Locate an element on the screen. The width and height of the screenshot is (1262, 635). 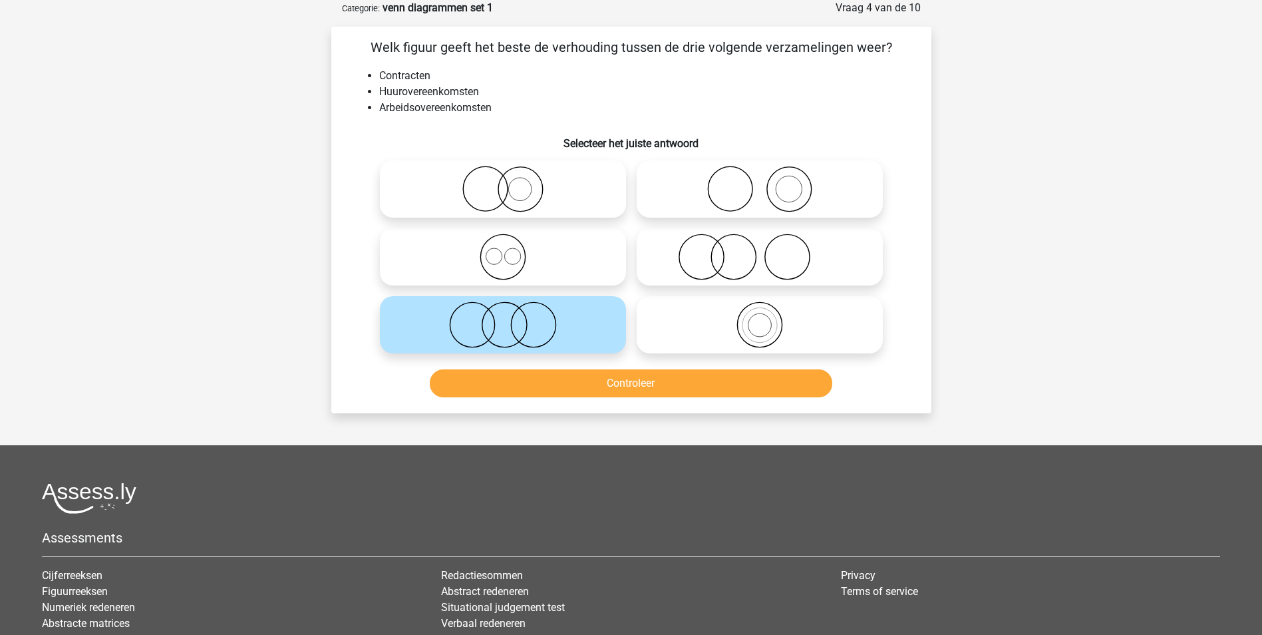
a: Abstracte matrices is located at coordinates (86, 623).